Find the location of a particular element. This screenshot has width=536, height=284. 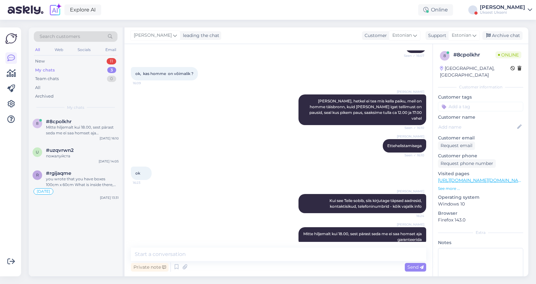

p: Windows 10 is located at coordinates (480, 204).